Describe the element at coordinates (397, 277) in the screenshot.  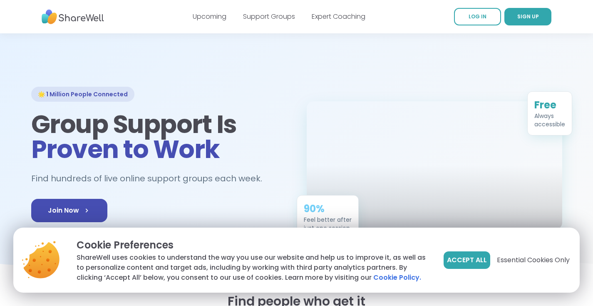
I see `a: Cookie Policy.` at that location.